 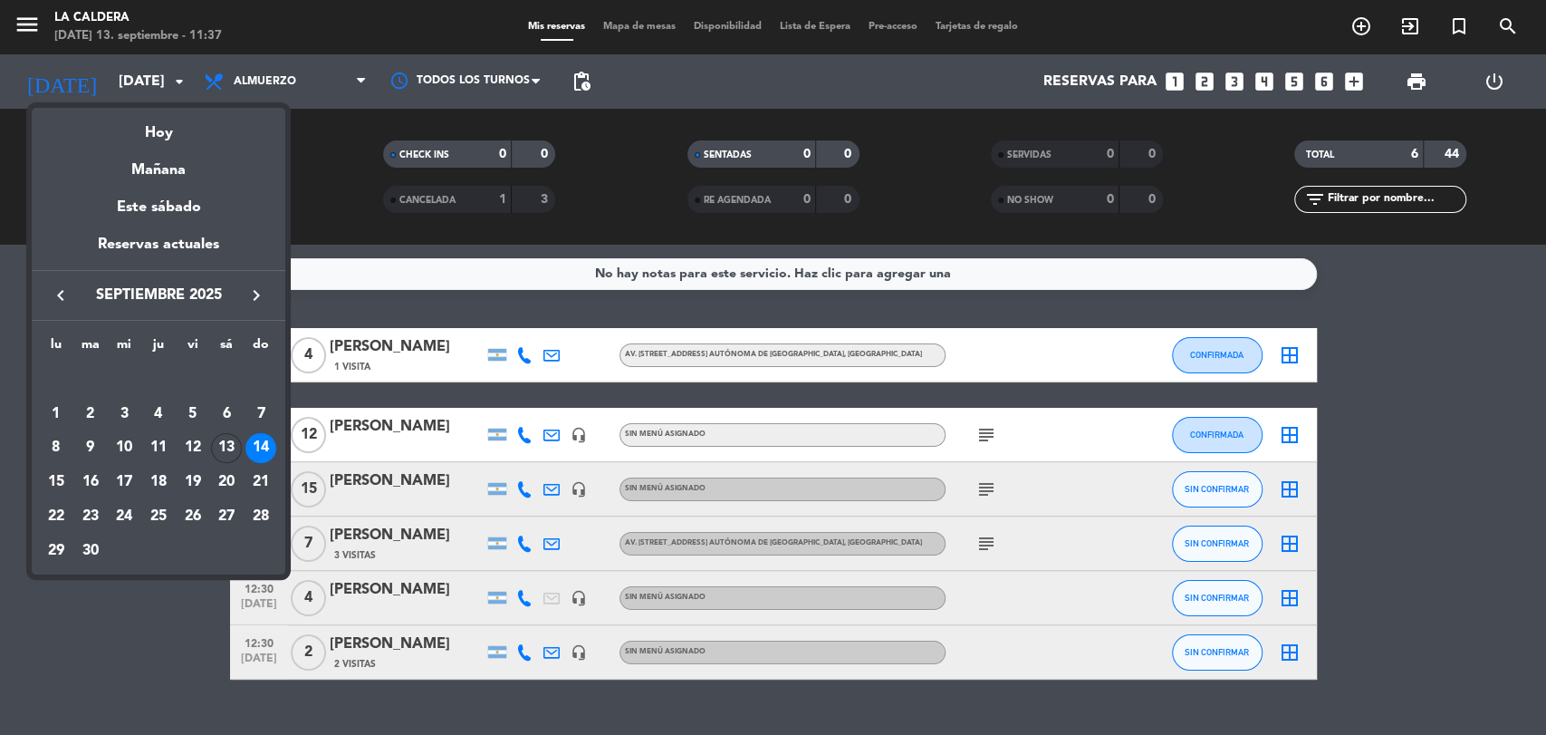 What do you see at coordinates (159, 207) in the screenshot?
I see `div: Este sábado` at bounding box center [159, 207].